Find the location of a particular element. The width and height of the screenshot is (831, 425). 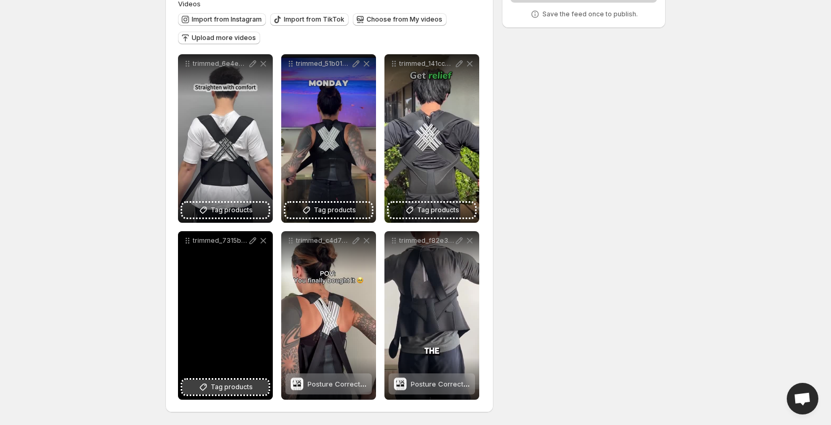

div: trimmed_f82e3ed7-23a2-4cf2-a13c-d389758d941ePosture Corrector Belt UnisexPosture Corrector Belt U... is located at coordinates (432, 315).